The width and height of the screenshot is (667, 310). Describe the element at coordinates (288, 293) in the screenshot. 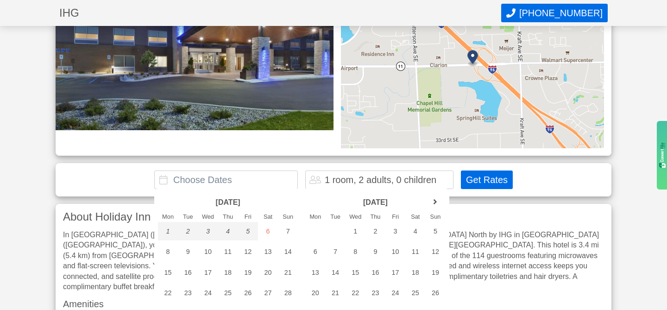

I see `div: 28` at that location.